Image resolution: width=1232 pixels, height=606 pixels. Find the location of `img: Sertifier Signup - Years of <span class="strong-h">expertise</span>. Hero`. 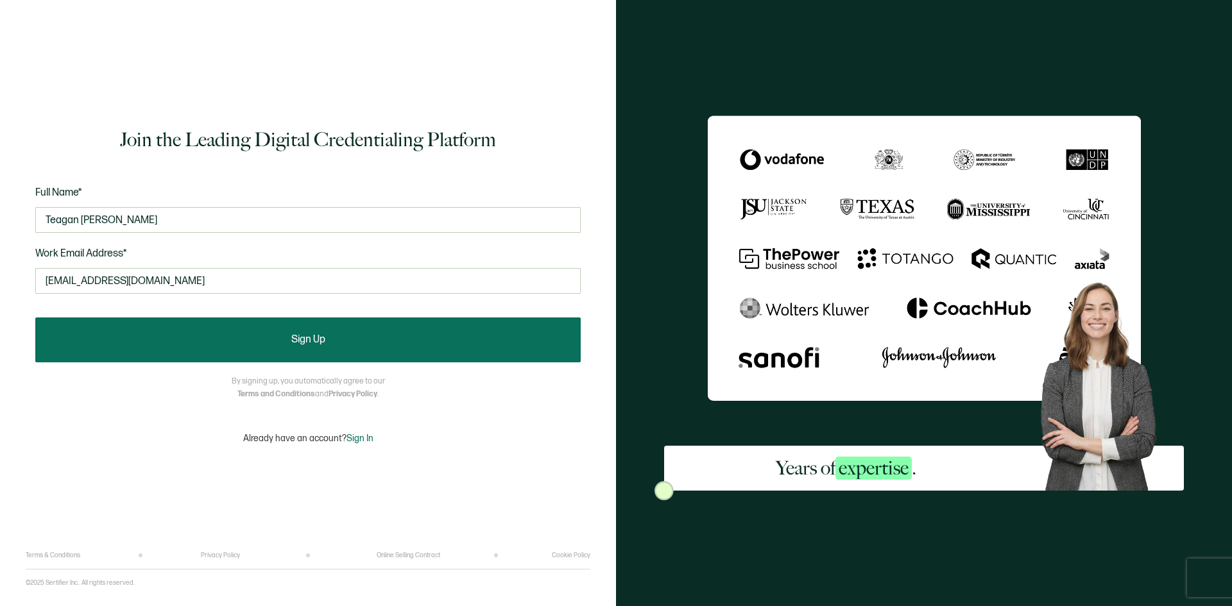

img: Sertifier Signup - Years of <span class="strong-h">expertise</span>. Hero is located at coordinates (1105, 381).